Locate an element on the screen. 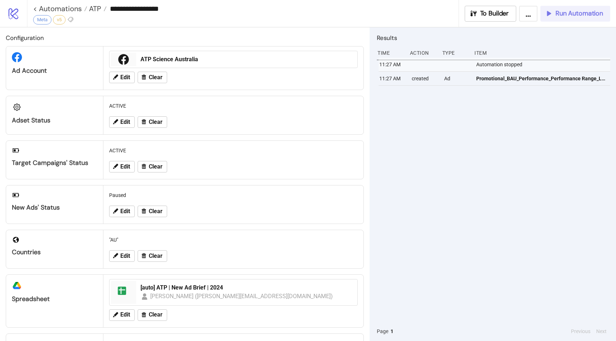  button: 1 is located at coordinates (392, 331).